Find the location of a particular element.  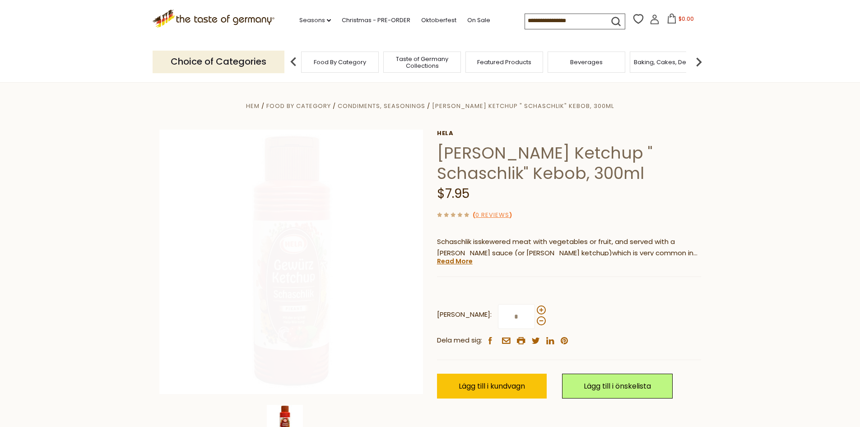

a: 0 Reviews is located at coordinates (492, 215).